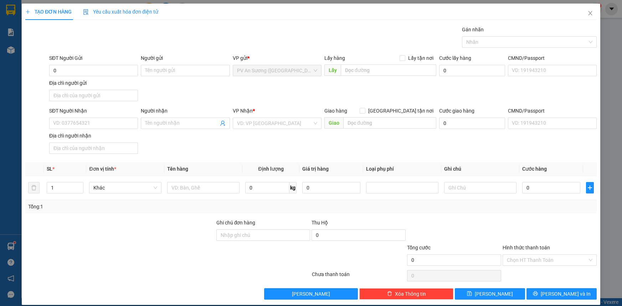 This screenshot has width=622, height=306. I want to click on input: Địa chỉ của người gửi, so click(93, 96).